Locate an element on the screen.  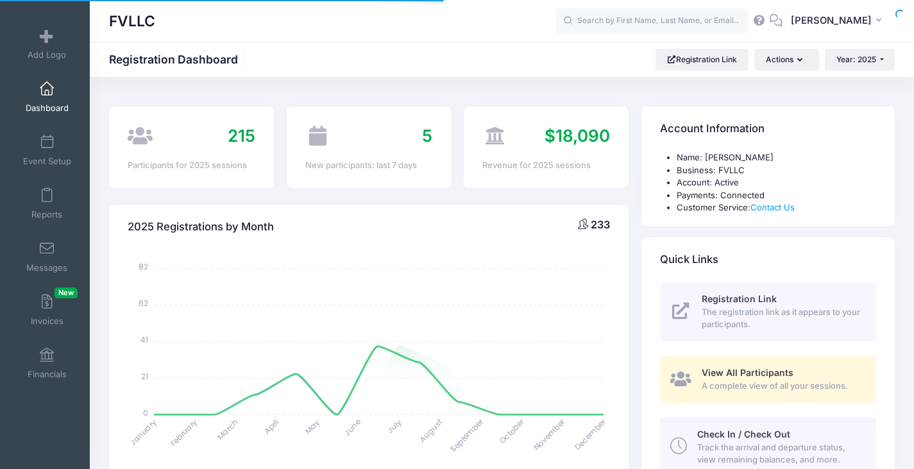
tspan: September is located at coordinates (466, 435).